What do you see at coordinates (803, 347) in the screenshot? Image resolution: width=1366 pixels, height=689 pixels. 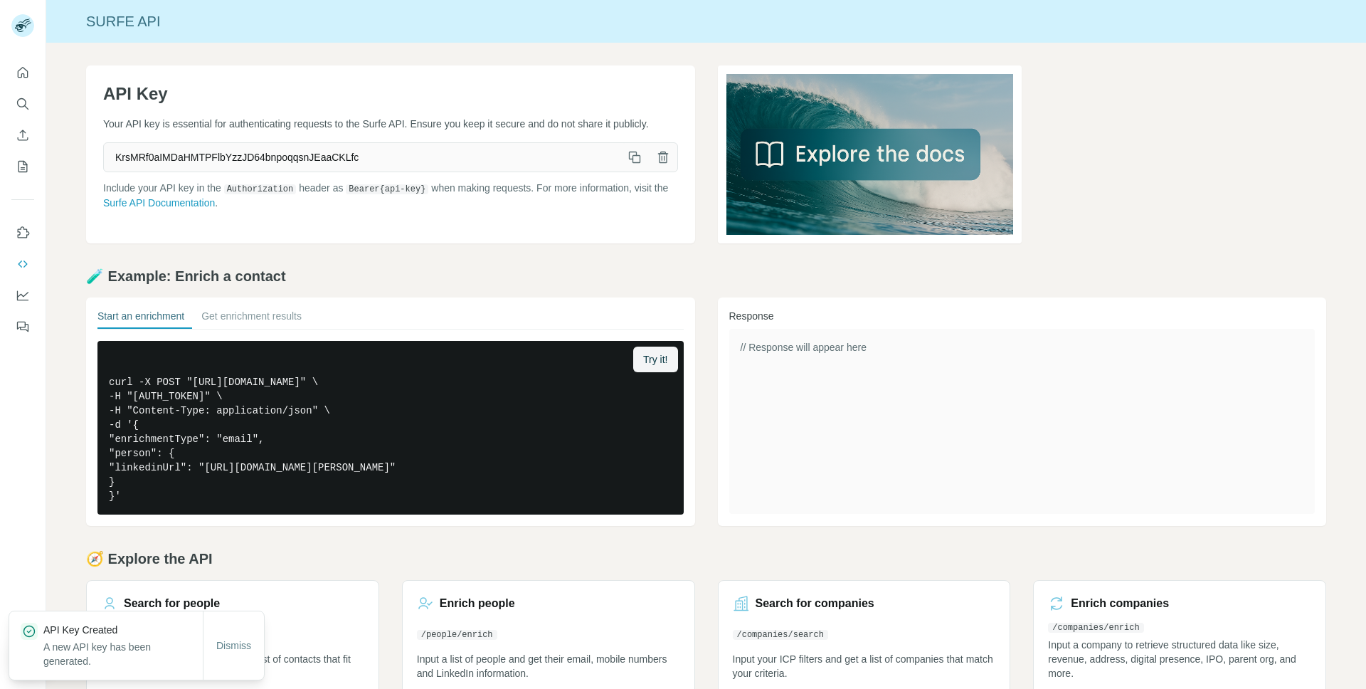 I see `span: // Response will appear here` at bounding box center [803, 347].